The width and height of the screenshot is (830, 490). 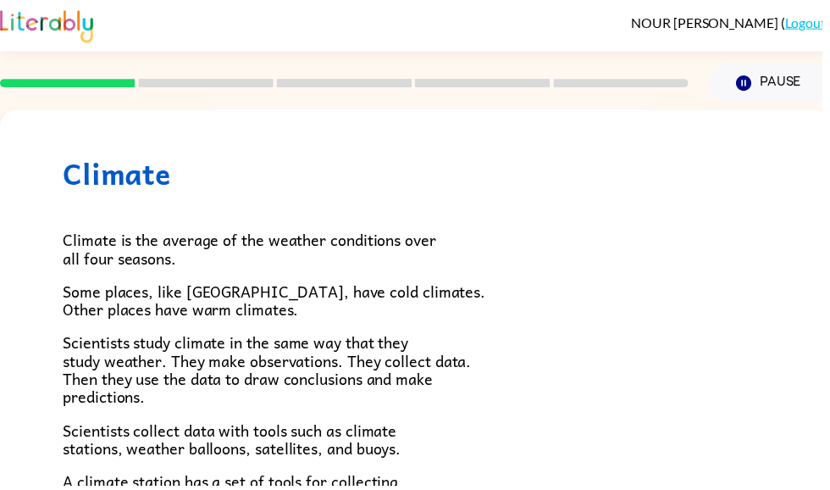 What do you see at coordinates (269, 373) in the screenshot?
I see `span: Scientists study climate in the same way that they study weather. They make observations. They co...` at bounding box center [269, 373].